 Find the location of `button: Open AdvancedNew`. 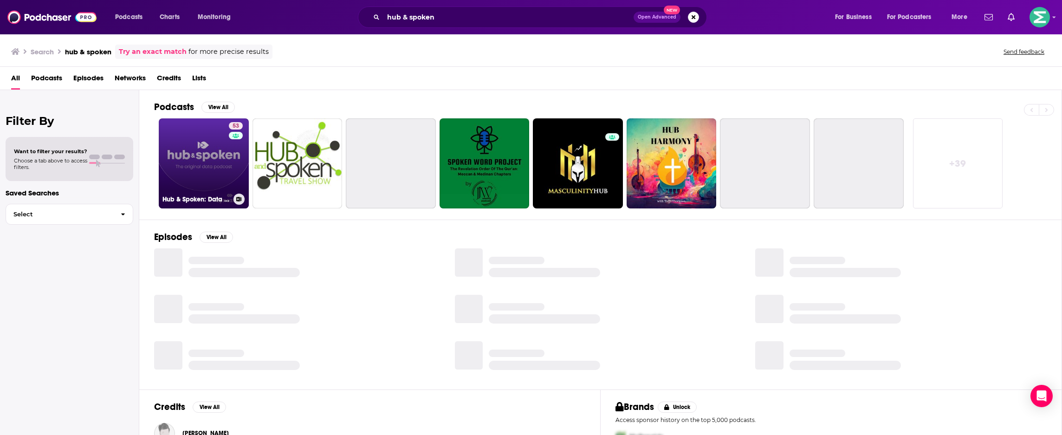

button: Open AdvancedNew is located at coordinates (657, 17).